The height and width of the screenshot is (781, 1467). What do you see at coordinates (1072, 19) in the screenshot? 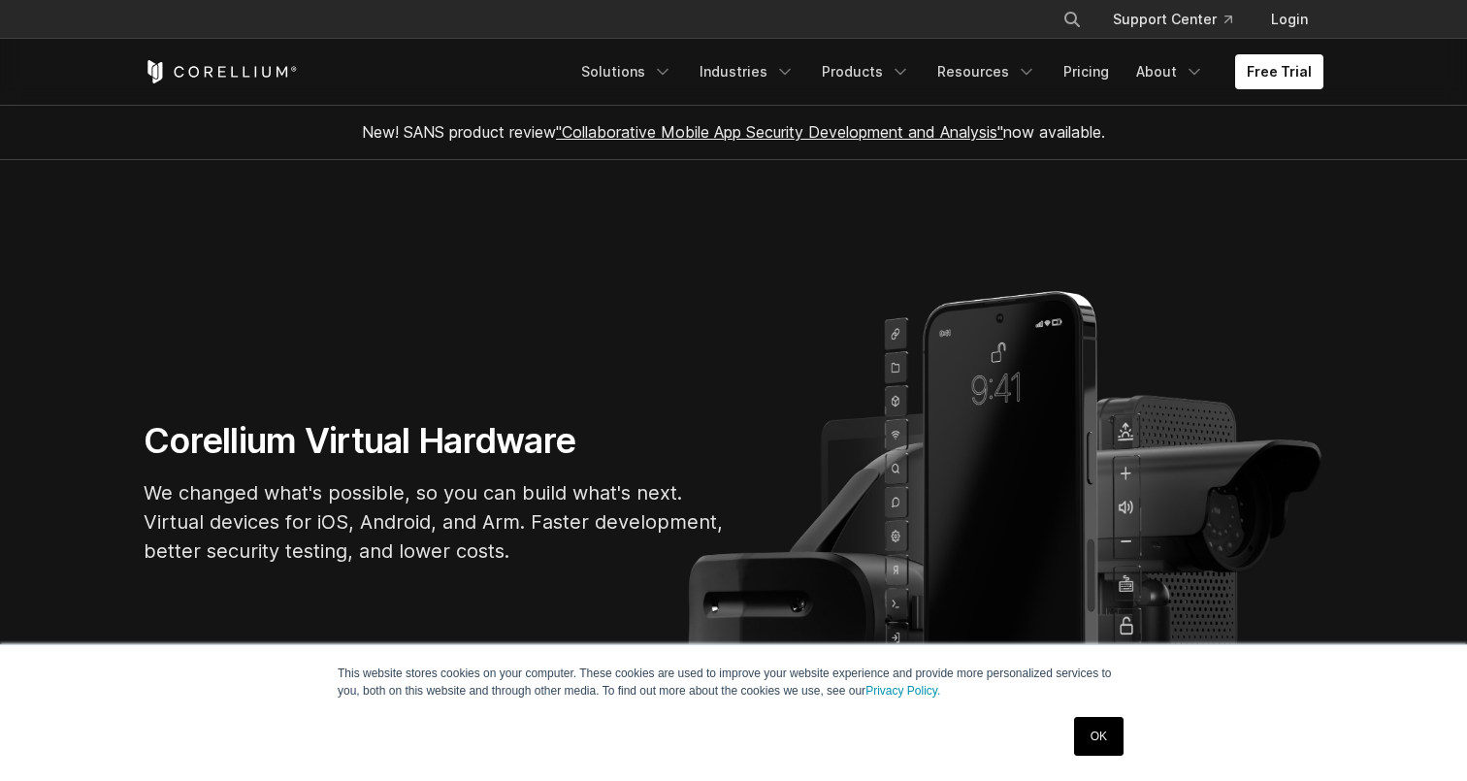
I see `button: Search` at bounding box center [1072, 19].